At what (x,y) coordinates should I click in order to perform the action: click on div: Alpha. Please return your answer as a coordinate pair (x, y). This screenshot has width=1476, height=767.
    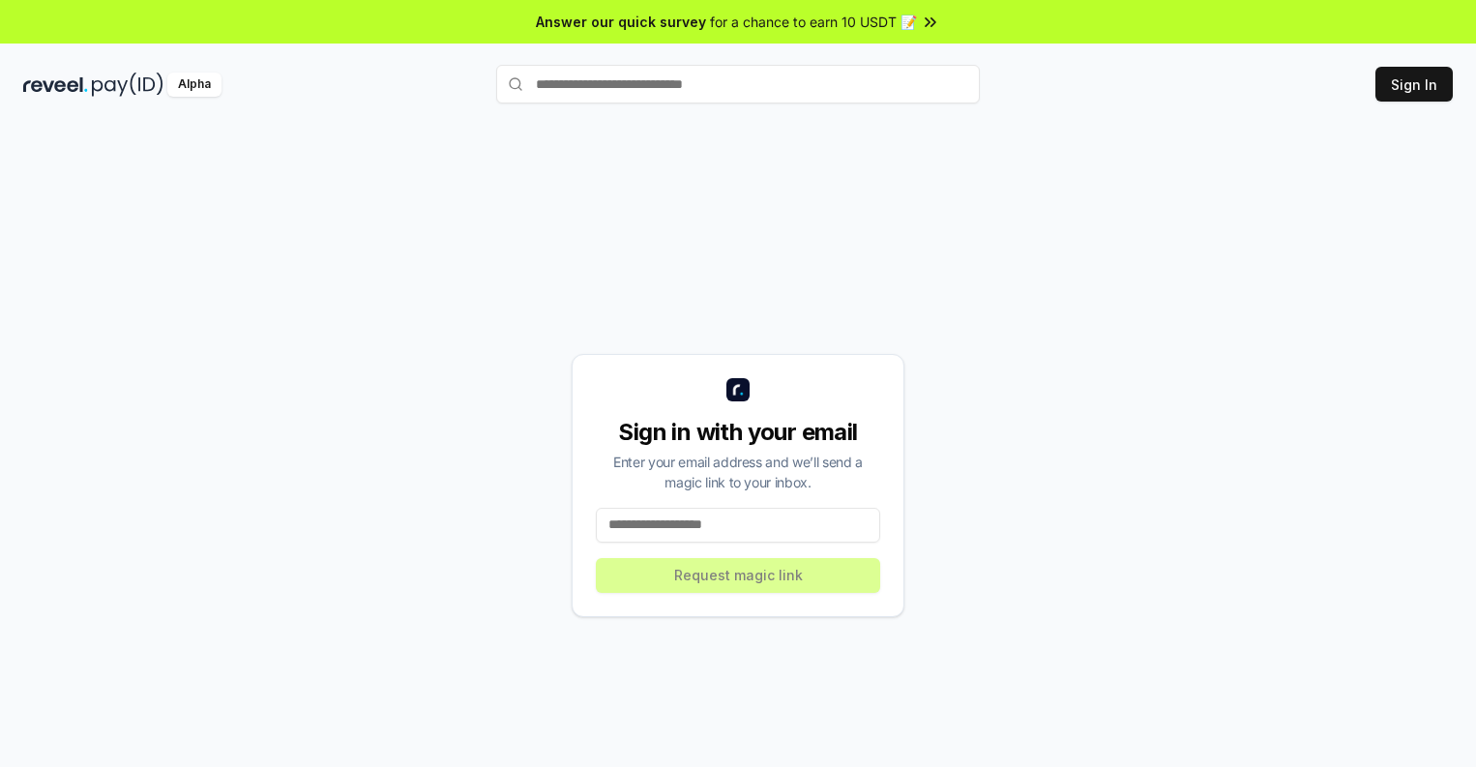
    Looking at the image, I should click on (194, 84).